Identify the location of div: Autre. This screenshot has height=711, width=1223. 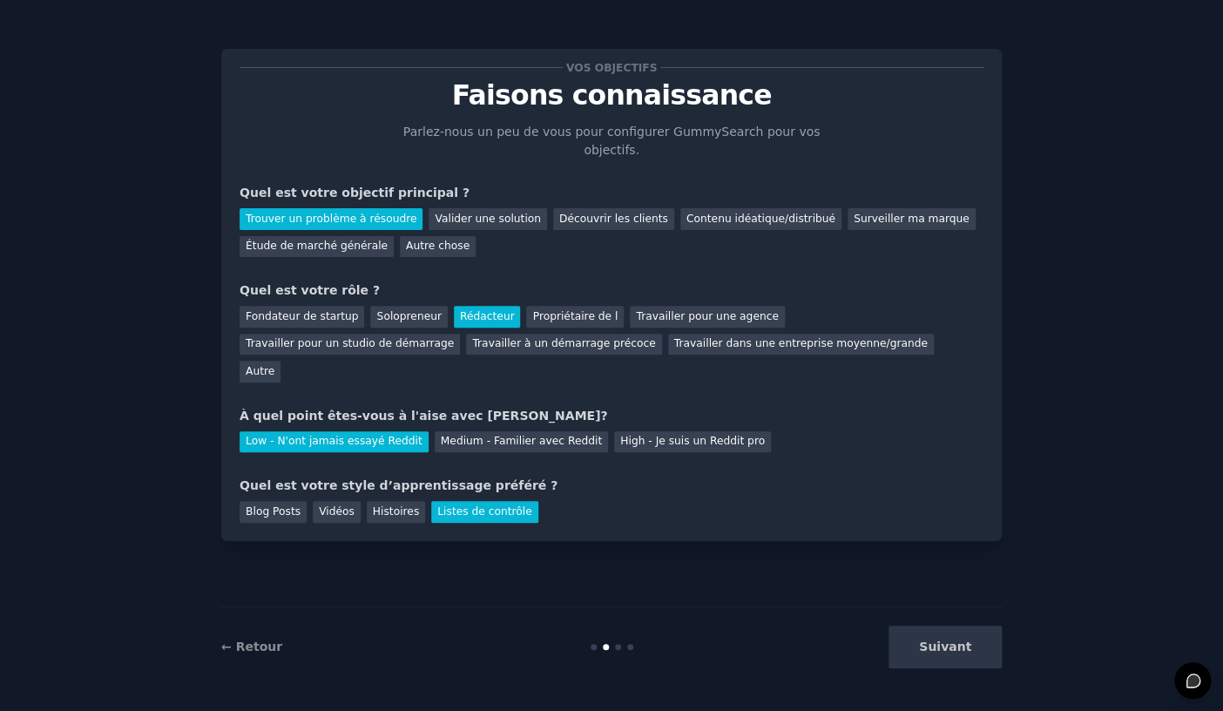
(260, 371).